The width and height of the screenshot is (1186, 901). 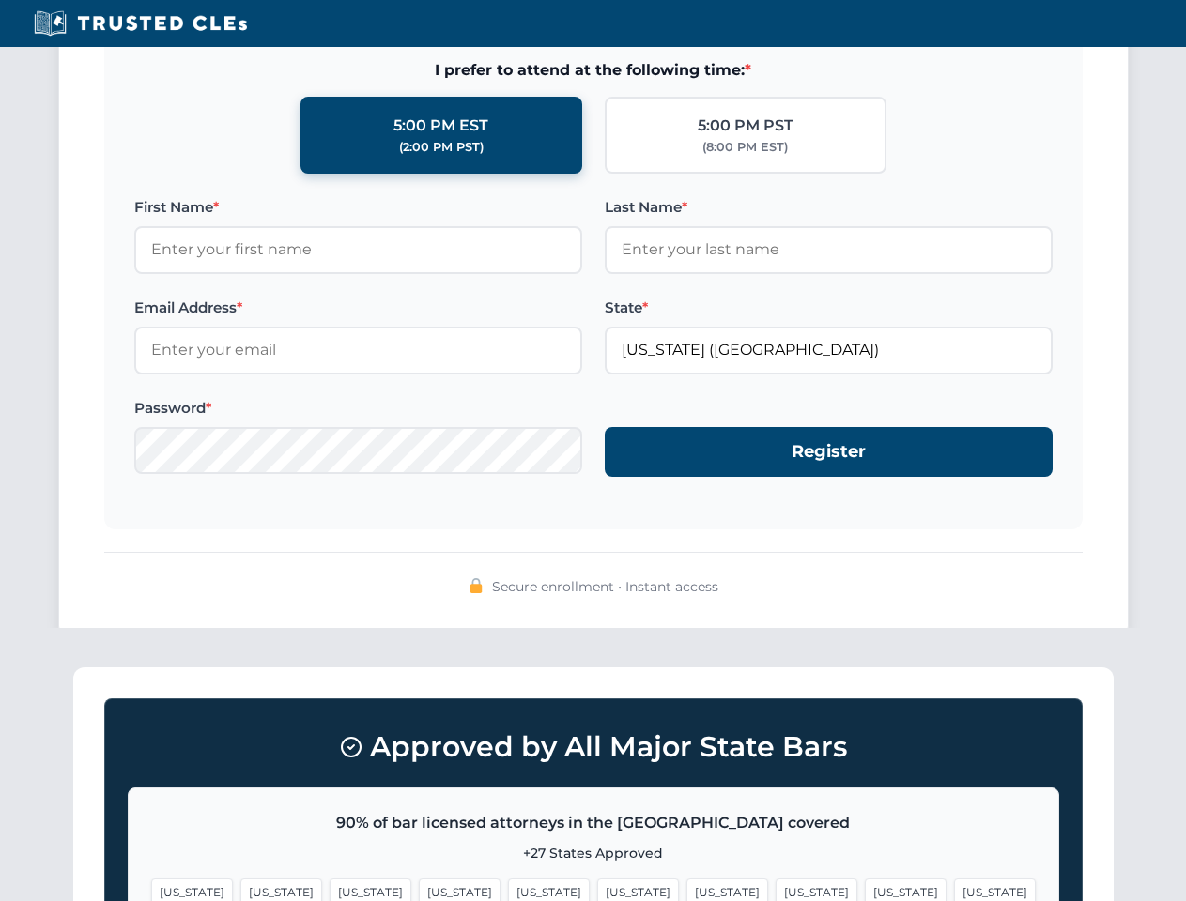 What do you see at coordinates (593, 854) in the screenshot?
I see `p: +27 States Approved` at bounding box center [593, 854].